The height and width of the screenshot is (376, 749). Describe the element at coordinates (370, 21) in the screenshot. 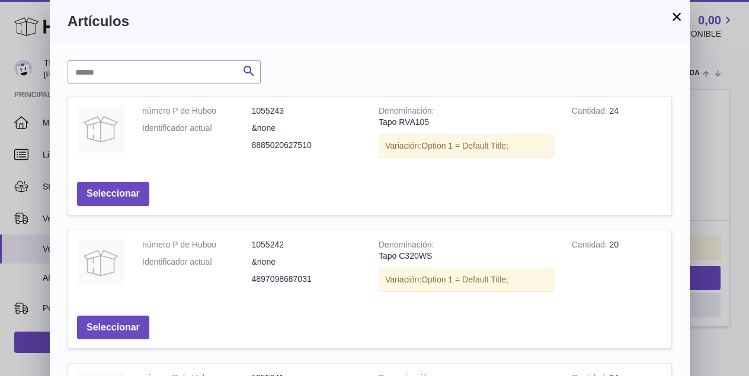

I see `h3: Artículos` at that location.